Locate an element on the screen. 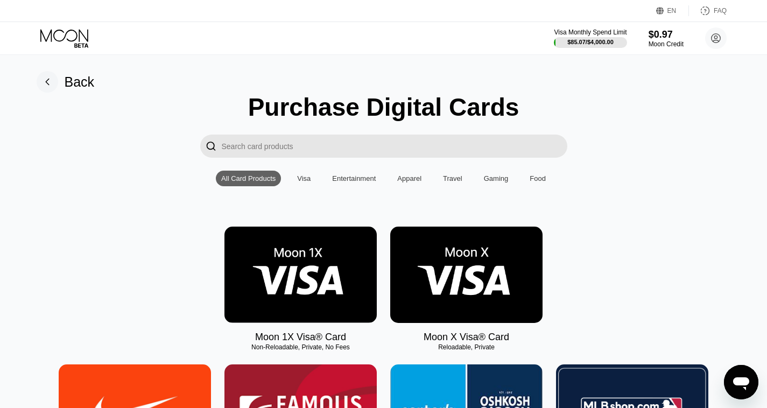 This screenshot has width=767, height=408. div: Entertainment is located at coordinates (353, 178).